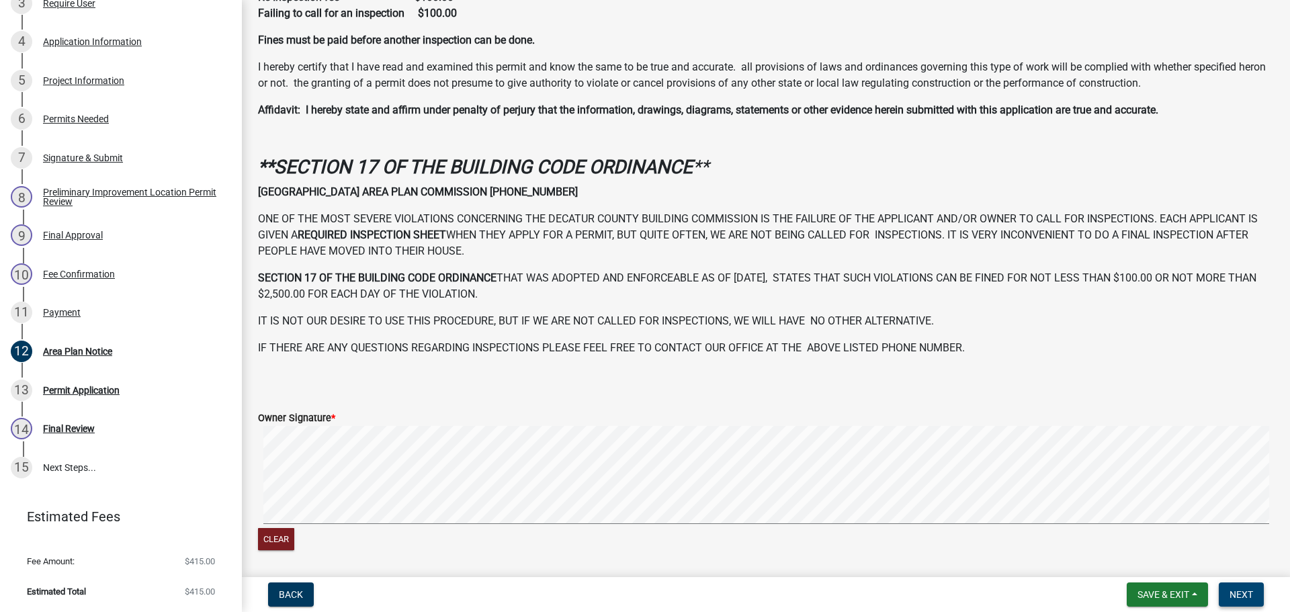 This screenshot has width=1290, height=612. I want to click on div: Area Plan Notice, so click(77, 351).